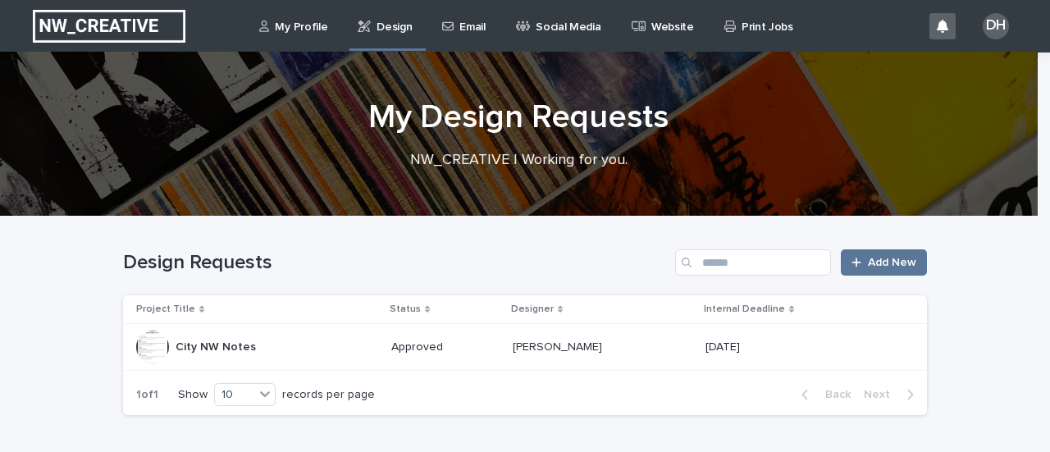 This screenshot has height=452, width=1050. Describe the element at coordinates (405, 309) in the screenshot. I see `p: Status` at that location.